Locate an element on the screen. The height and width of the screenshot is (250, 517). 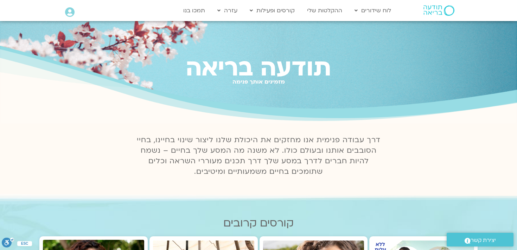
a: עזרה is located at coordinates (227, 11).